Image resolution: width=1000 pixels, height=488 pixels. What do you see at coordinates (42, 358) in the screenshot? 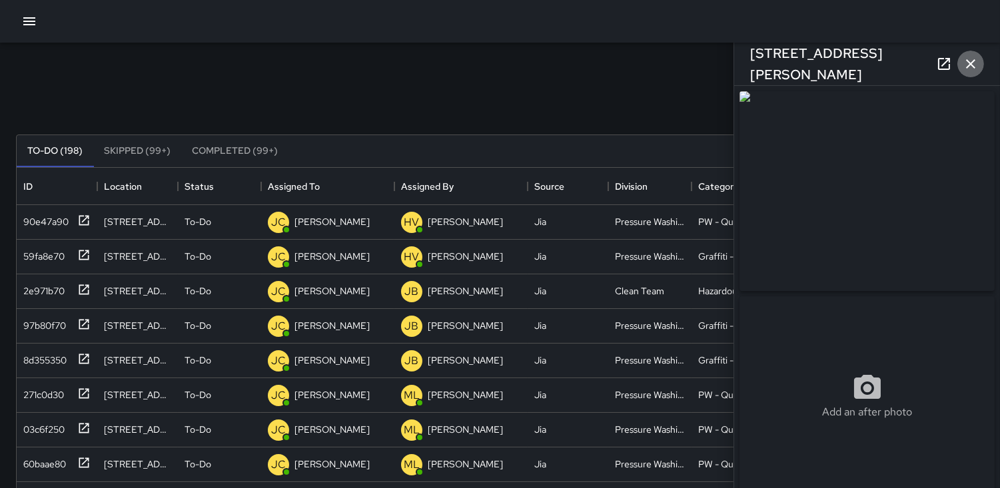
I see `div: 8d355350` at bounding box center [42, 358].